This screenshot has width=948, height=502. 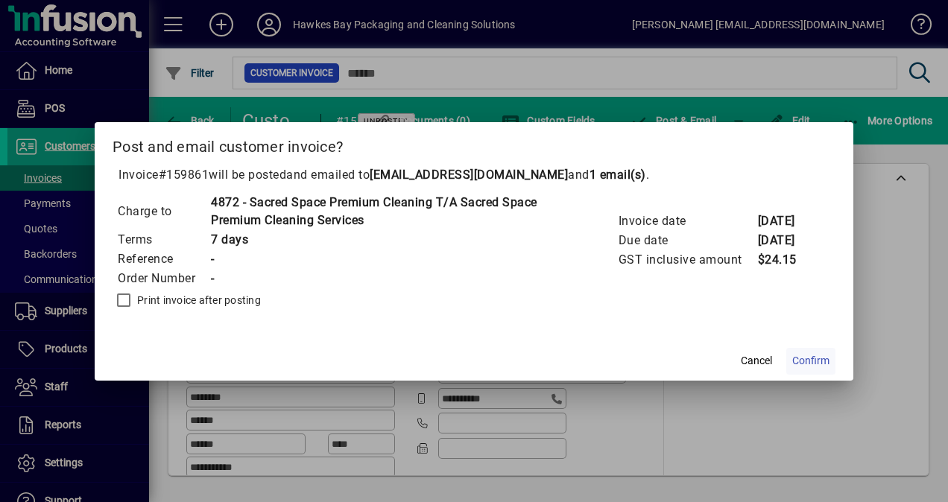 What do you see at coordinates (687, 260) in the screenshot?
I see `td: GST inclusive amount` at bounding box center [687, 260].